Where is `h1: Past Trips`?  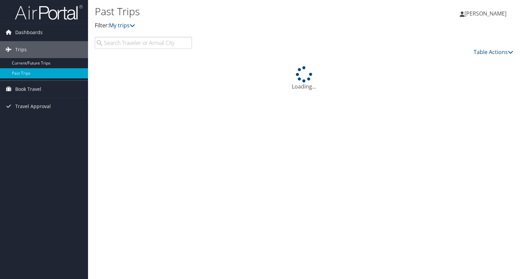
h1: Past Trips is located at coordinates (234, 12).